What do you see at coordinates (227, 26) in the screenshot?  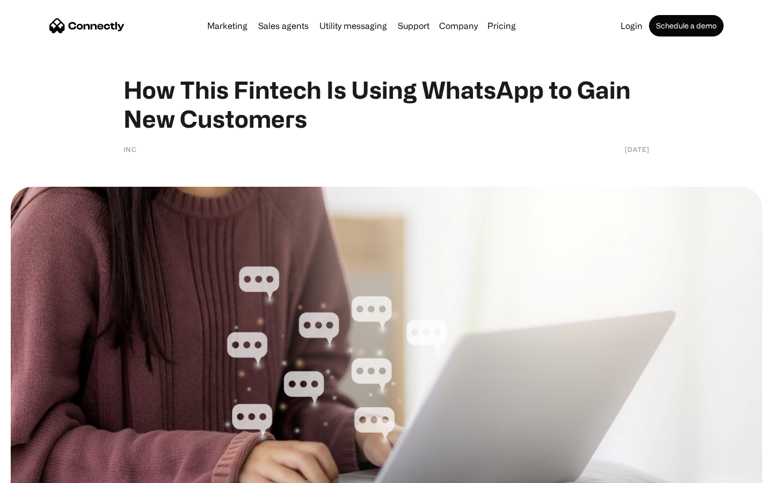 I see `a: Marketing` at bounding box center [227, 26].